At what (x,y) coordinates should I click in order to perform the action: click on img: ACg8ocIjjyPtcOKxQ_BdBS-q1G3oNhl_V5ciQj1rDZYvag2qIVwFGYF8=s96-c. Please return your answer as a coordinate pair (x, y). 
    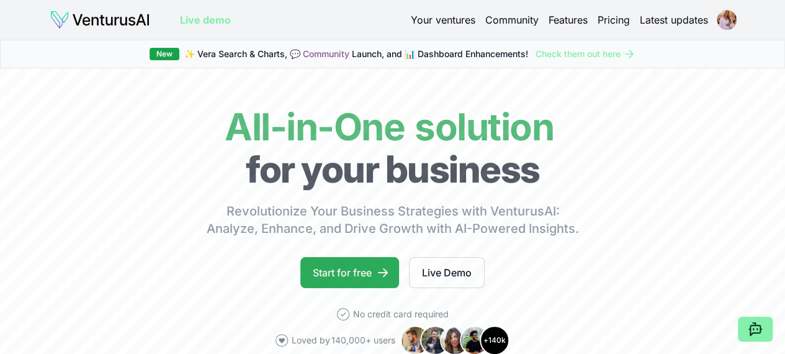
    Looking at the image, I should click on (727, 20).